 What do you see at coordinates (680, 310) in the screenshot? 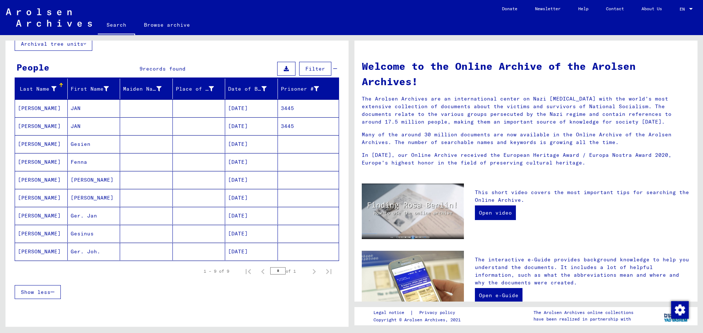
I see `img: Change consent` at bounding box center [680, 310].